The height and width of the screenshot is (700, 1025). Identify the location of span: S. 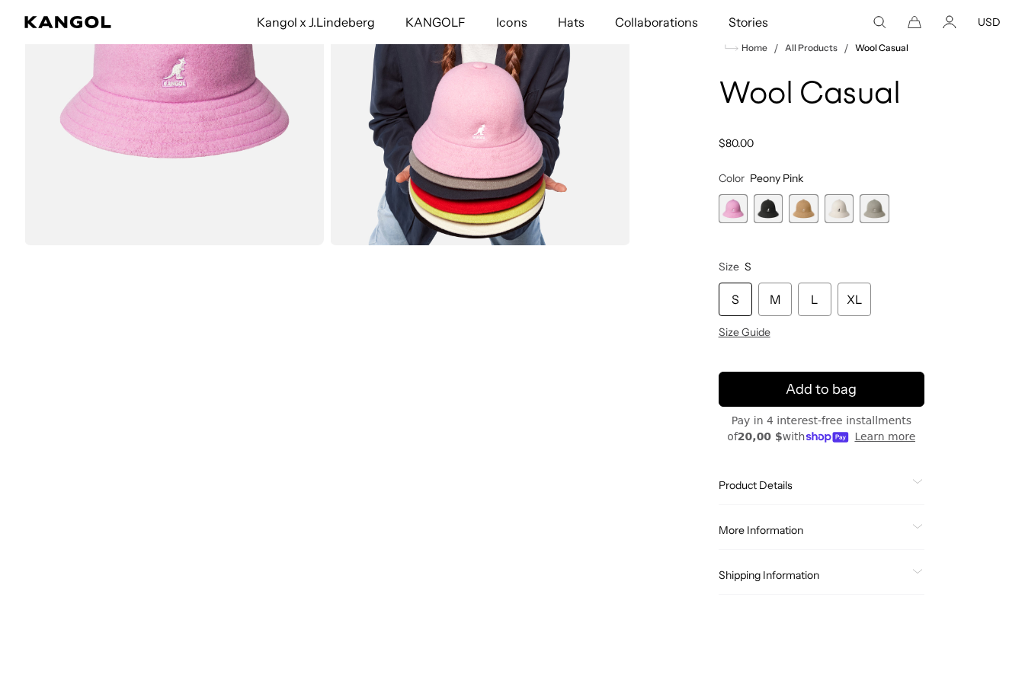
(748, 267).